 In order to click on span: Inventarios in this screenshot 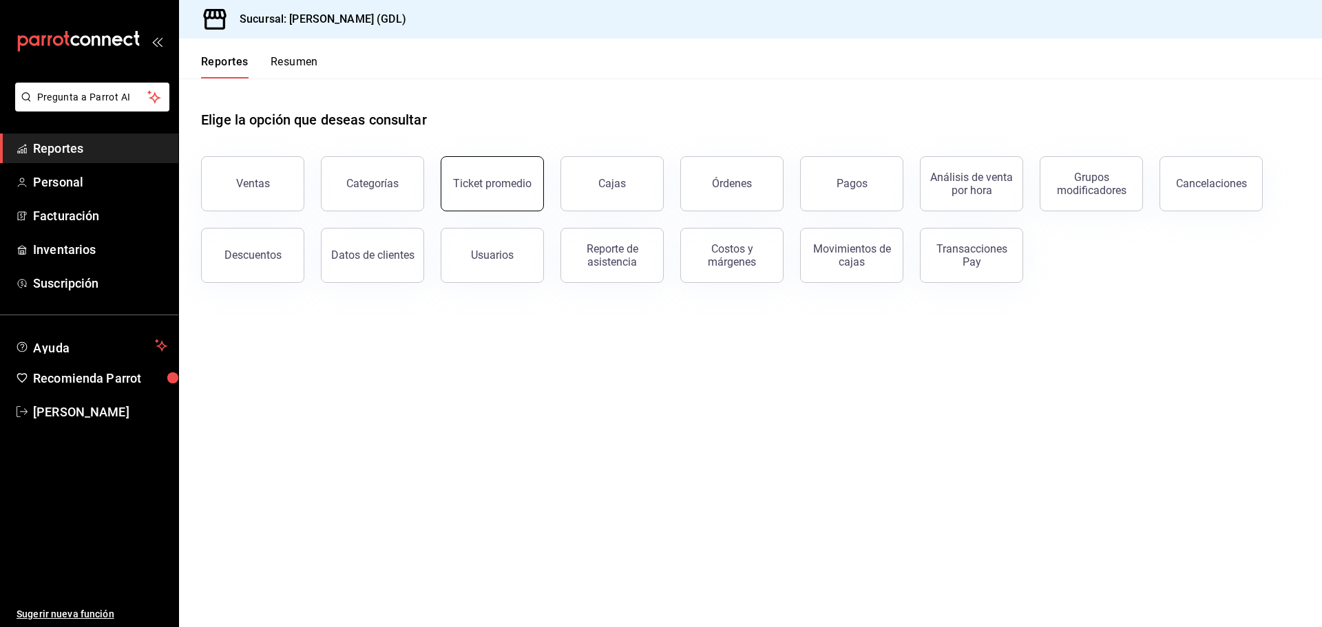, I will do `click(100, 249)`.